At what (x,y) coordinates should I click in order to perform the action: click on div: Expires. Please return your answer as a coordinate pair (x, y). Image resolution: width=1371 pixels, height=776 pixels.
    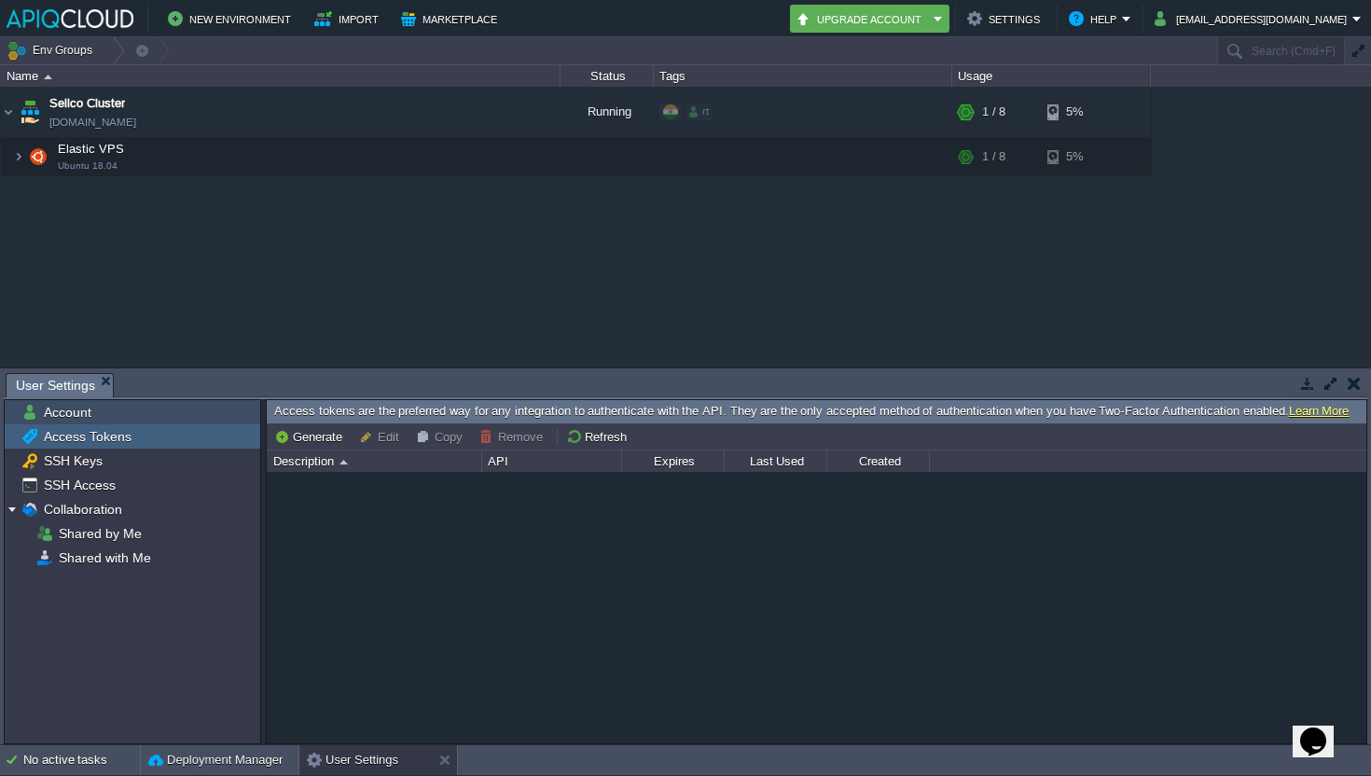
    Looking at the image, I should click on (674, 461).